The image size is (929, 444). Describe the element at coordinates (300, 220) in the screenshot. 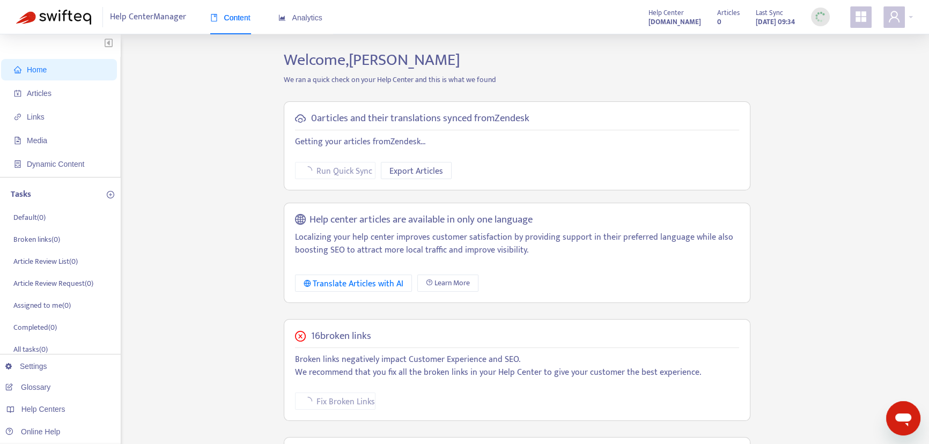

I see `span: global` at that location.